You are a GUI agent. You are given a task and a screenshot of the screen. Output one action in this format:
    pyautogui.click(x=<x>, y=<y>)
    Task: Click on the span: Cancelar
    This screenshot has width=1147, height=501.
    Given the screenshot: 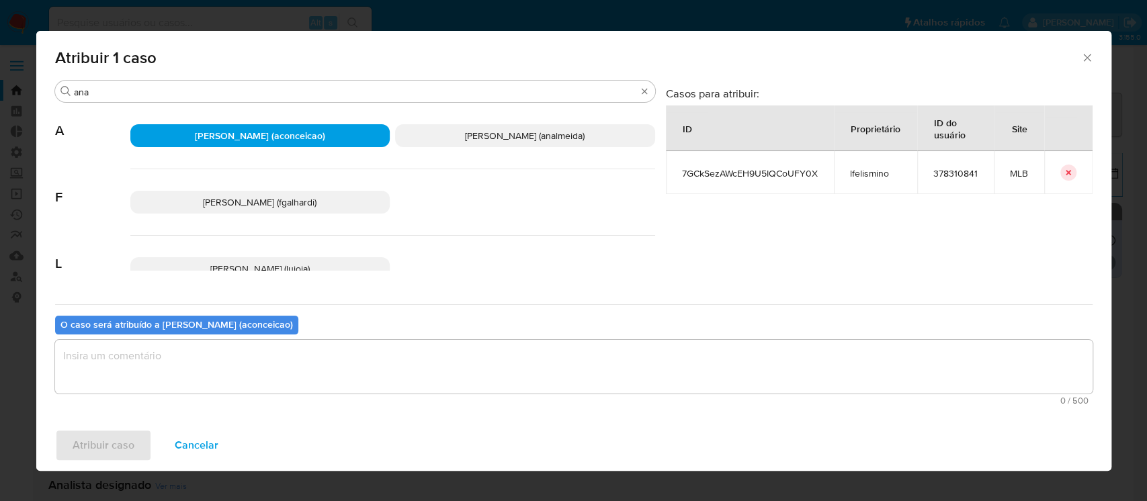 What is the action you would take?
    pyautogui.click(x=196, y=446)
    